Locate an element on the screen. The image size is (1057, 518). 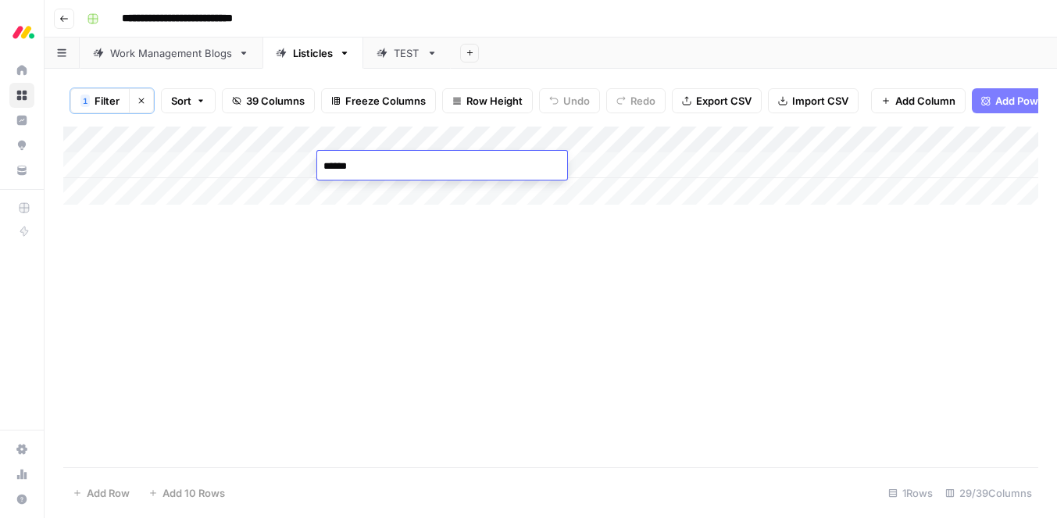
span: Add Column is located at coordinates (925, 101).